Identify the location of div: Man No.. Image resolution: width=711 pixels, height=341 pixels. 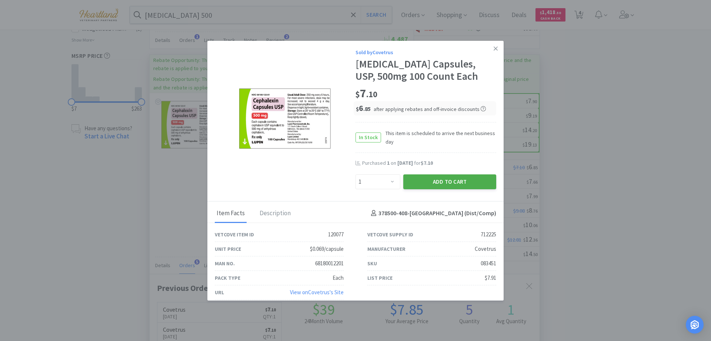
(225, 263).